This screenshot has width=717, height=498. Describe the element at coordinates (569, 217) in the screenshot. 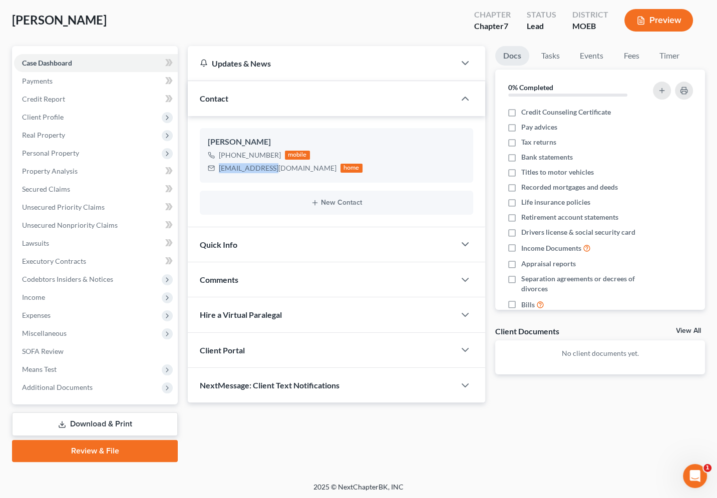

I see `span: Retirement account statements` at that location.